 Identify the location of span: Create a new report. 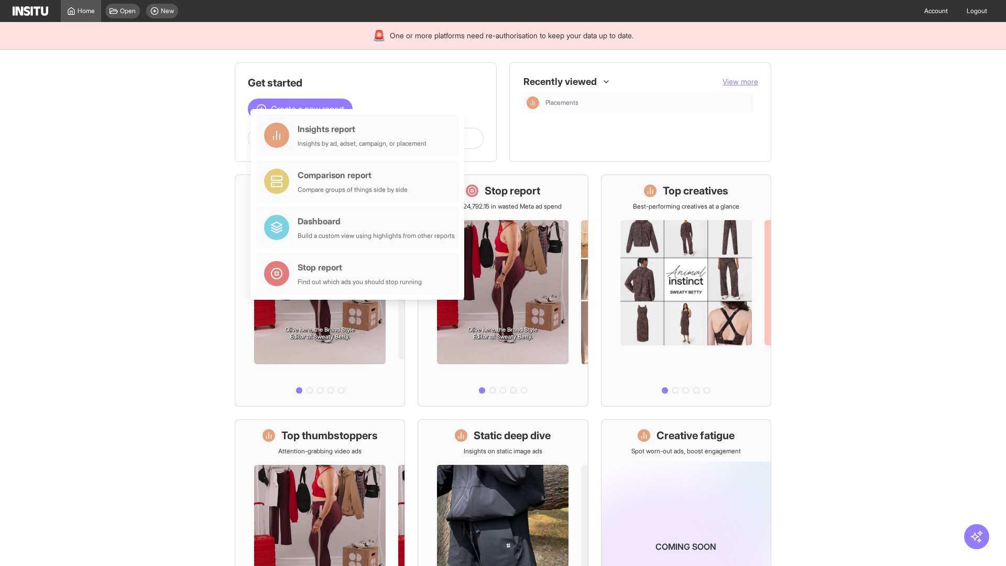
(308, 109).